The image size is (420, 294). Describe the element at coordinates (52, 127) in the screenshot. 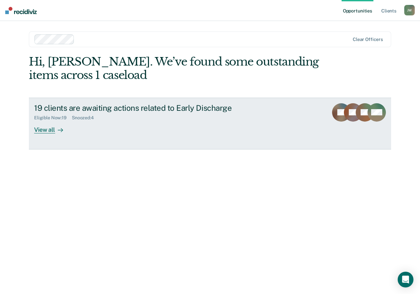

I see `div: View all` at that location.